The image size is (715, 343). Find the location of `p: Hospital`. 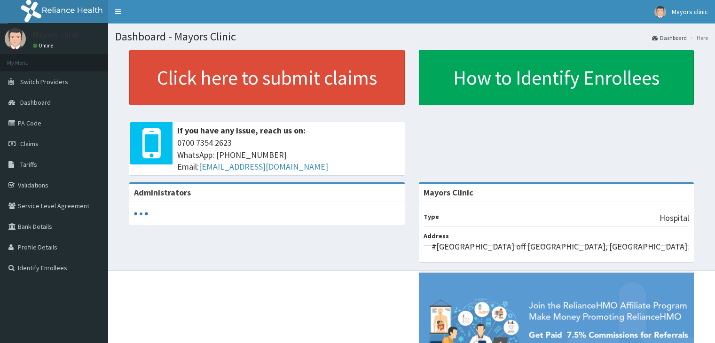

p: Hospital is located at coordinates (675, 218).